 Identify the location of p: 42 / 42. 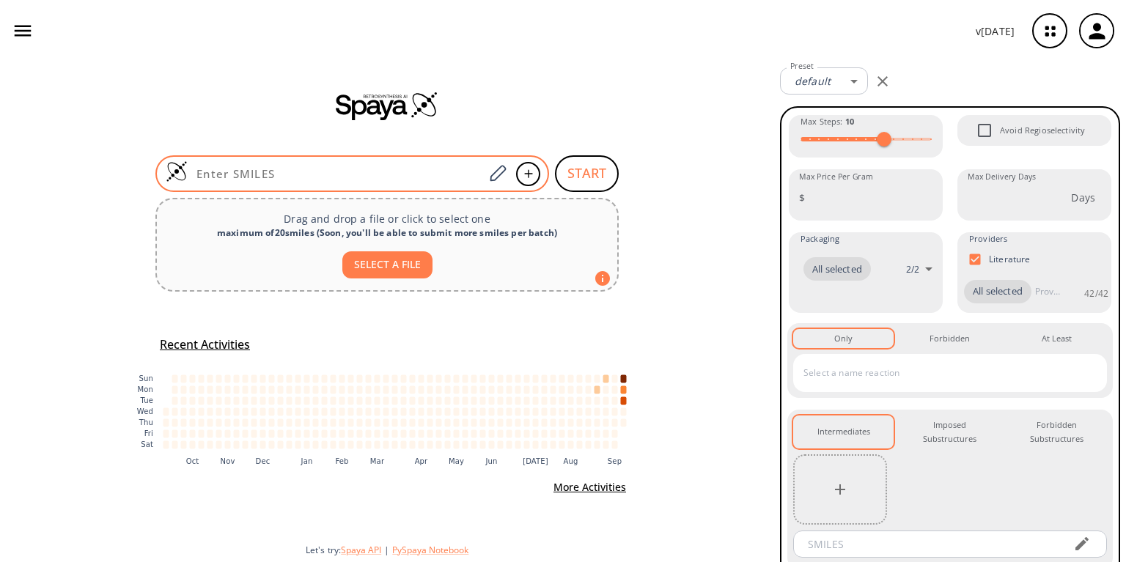
(1096, 293).